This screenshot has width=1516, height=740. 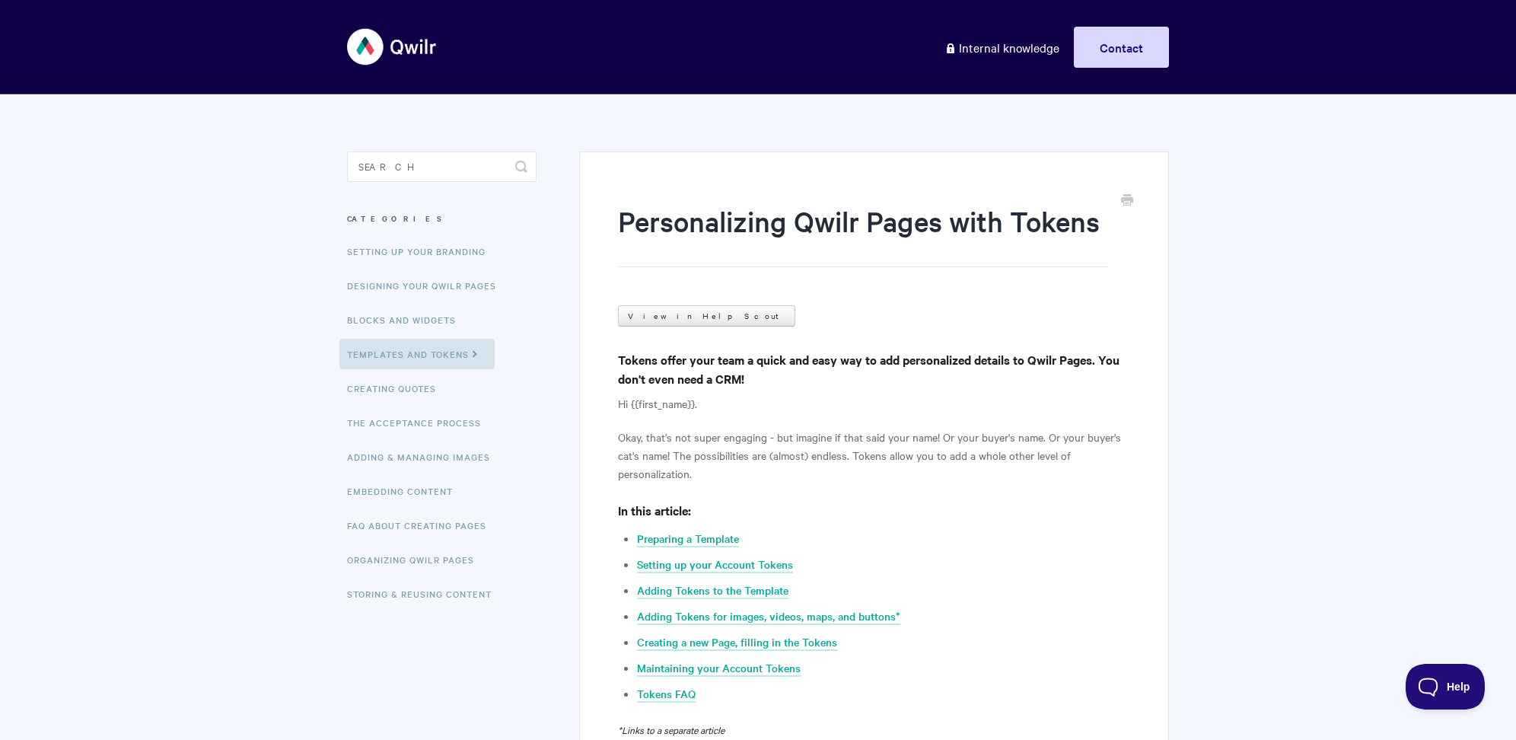 I want to click on a: Adding Tokens for images, videos, maps, and buttons*, so click(x=769, y=616).